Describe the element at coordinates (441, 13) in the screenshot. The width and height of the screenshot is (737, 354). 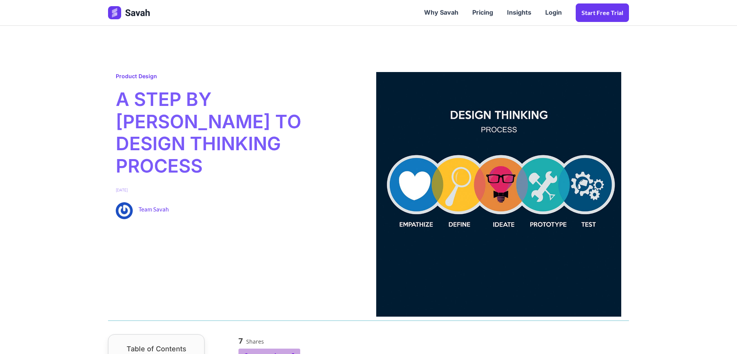
I see `a: Why Savah` at that location.